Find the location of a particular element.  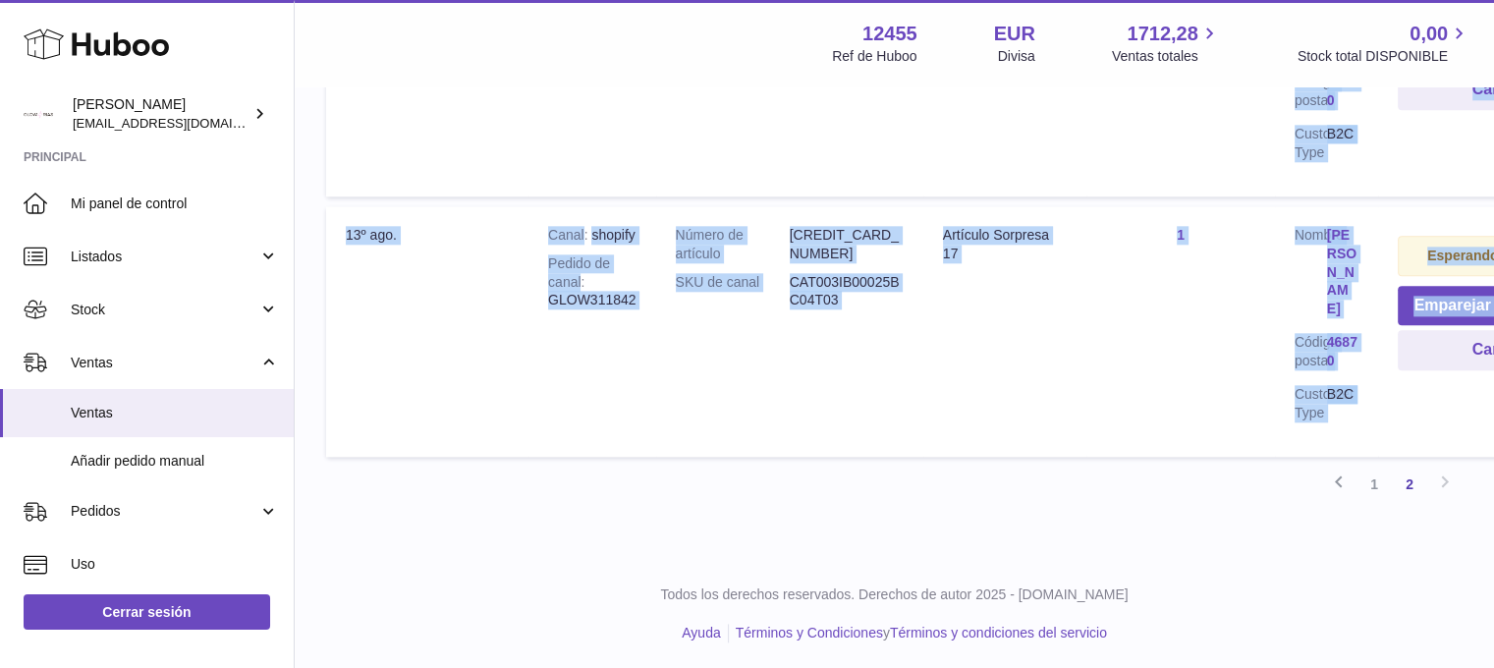

a: Términos y condiciones del servicio is located at coordinates (998, 632).